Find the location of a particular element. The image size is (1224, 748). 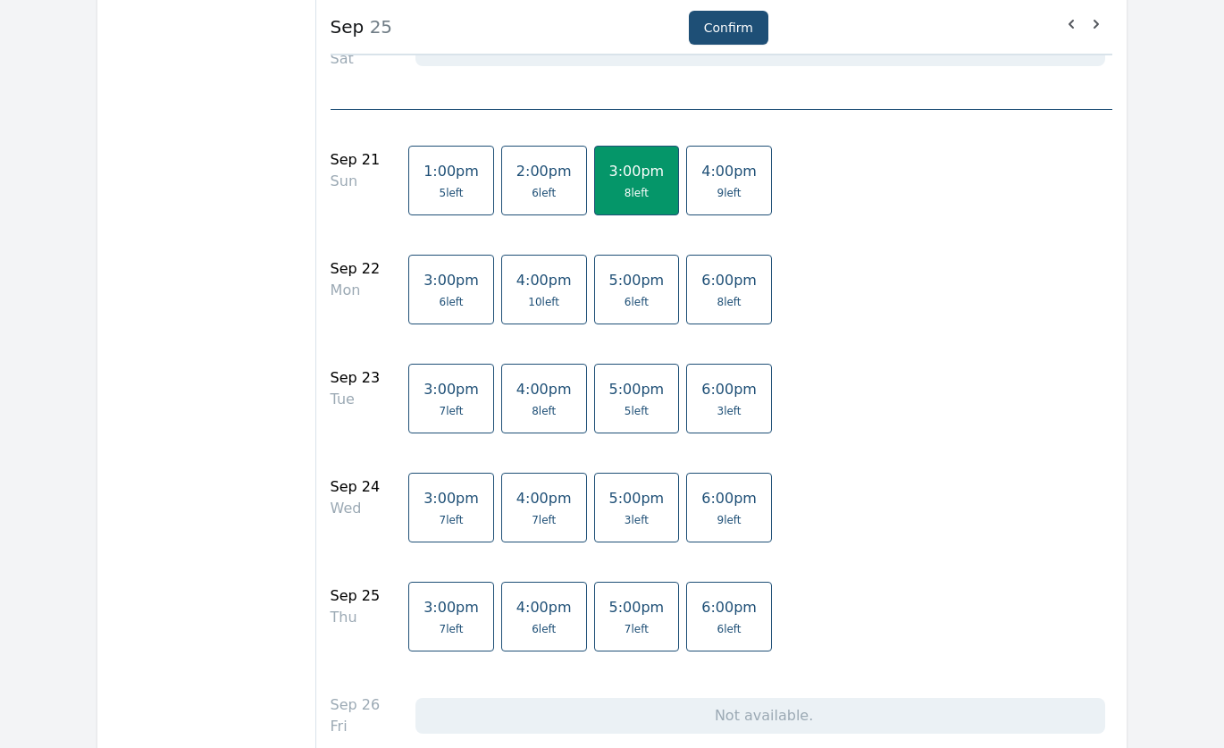

div: Thu is located at coordinates (356, 617).